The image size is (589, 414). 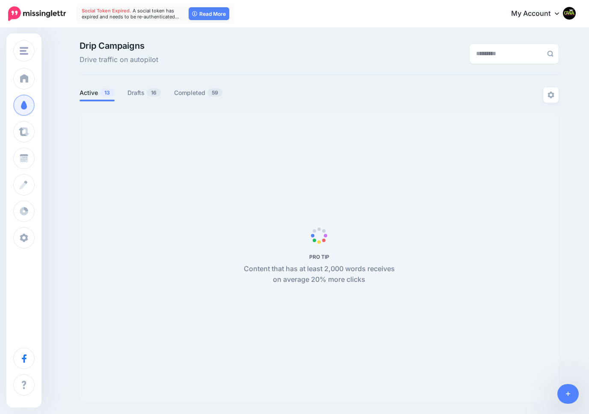 I want to click on a: Completed59, so click(x=198, y=93).